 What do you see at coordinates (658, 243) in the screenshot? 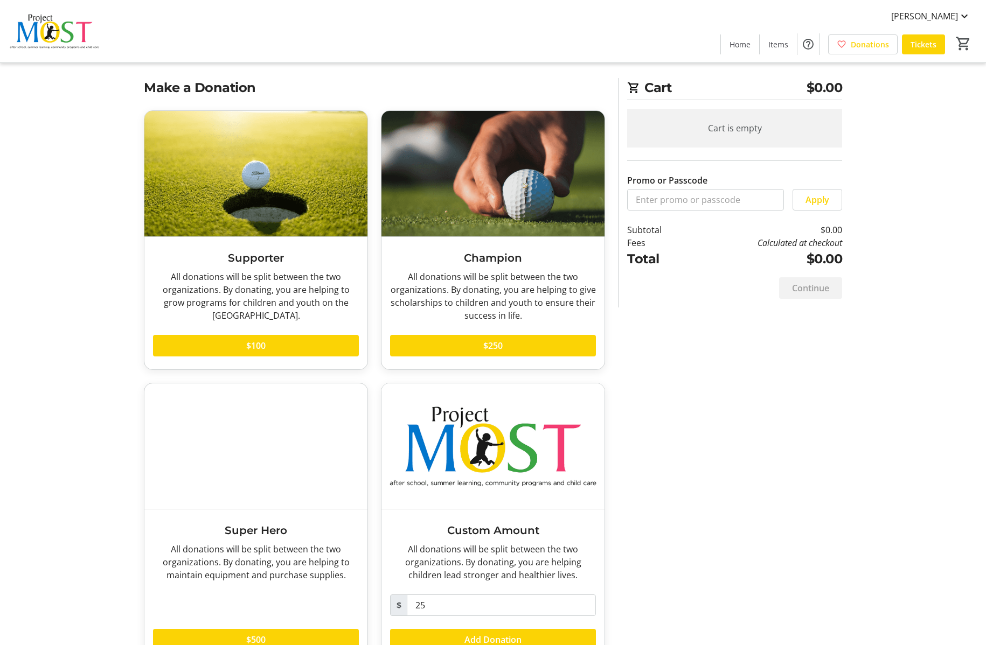
I see `td: Fees` at bounding box center [658, 243].